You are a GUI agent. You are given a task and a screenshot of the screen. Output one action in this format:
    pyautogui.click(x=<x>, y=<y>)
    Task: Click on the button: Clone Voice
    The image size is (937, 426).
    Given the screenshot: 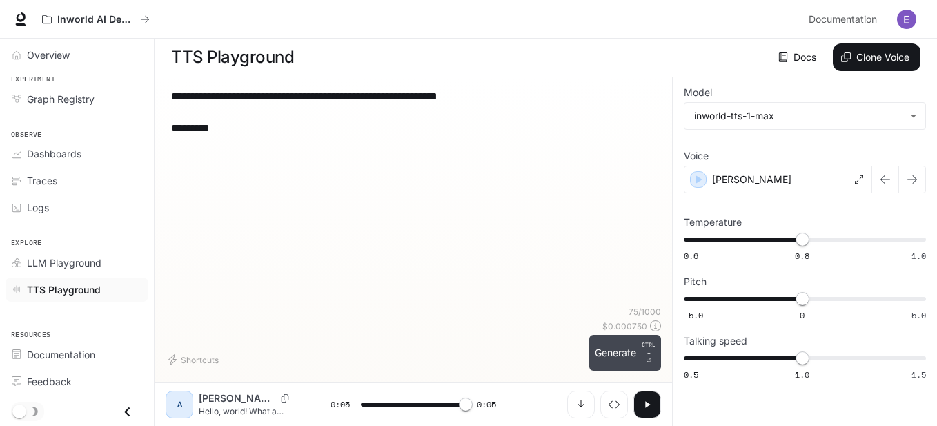 What is the action you would take?
    pyautogui.click(x=876, y=57)
    